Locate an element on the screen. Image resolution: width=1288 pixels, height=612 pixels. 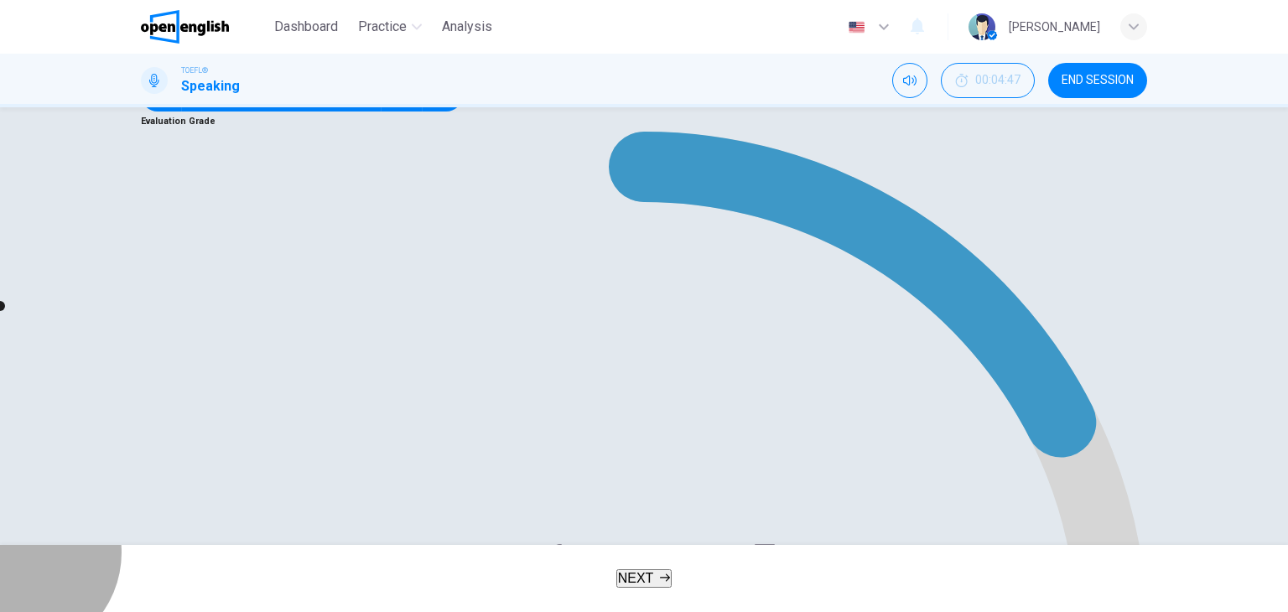
button: Analysis is located at coordinates (467, 27).